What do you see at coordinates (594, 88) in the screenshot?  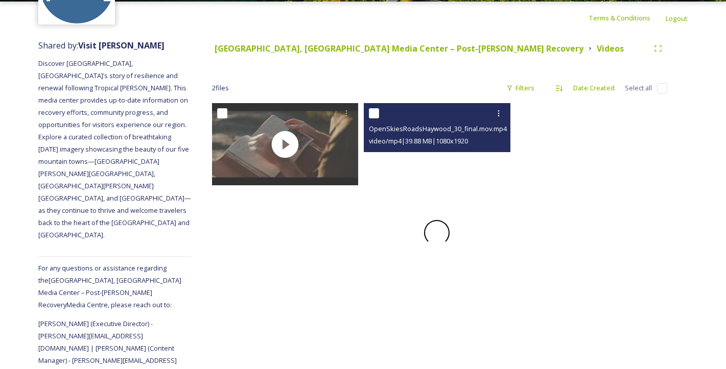 I see `div: Date Created` at bounding box center [594, 88].